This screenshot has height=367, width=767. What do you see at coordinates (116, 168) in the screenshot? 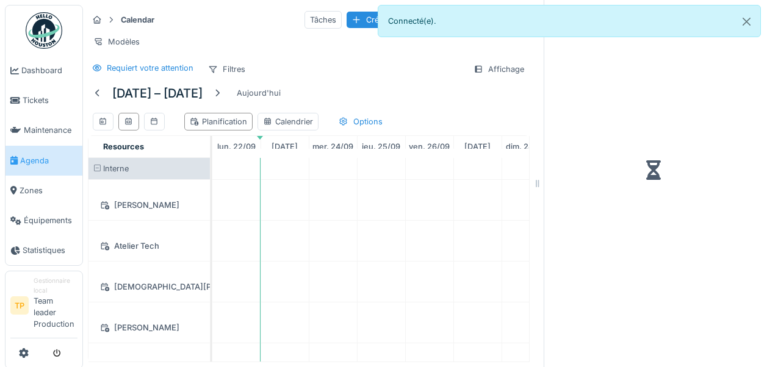
I see `span: Interne` at bounding box center [116, 168].